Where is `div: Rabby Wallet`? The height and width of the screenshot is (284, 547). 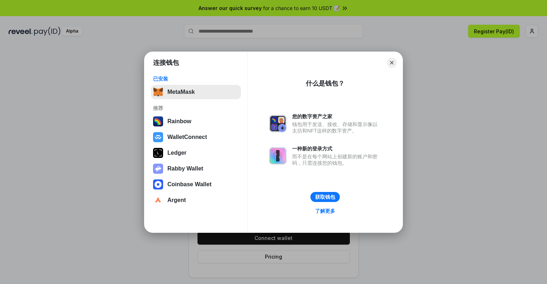
div: Rabby Wallet is located at coordinates (185, 169).